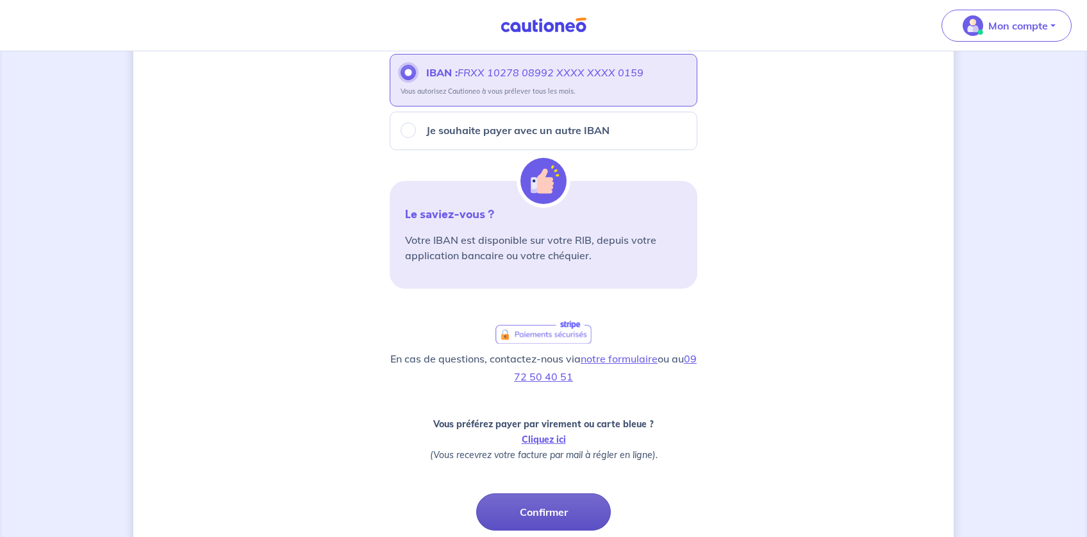 Image resolution: width=1087 pixels, height=537 pixels. I want to click on button: illu_account_valid_menu.svgMon compte, so click(1006, 26).